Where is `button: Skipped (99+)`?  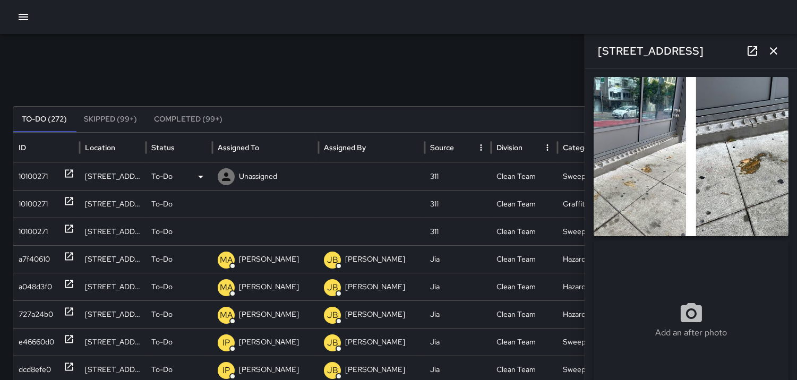
button: Skipped (99+) is located at coordinates (110, 119).